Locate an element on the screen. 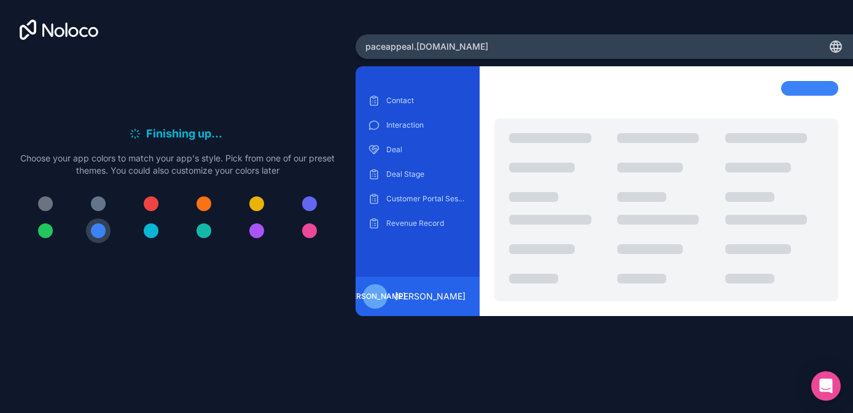 This screenshot has height=413, width=853. p: Contact is located at coordinates (427, 101).